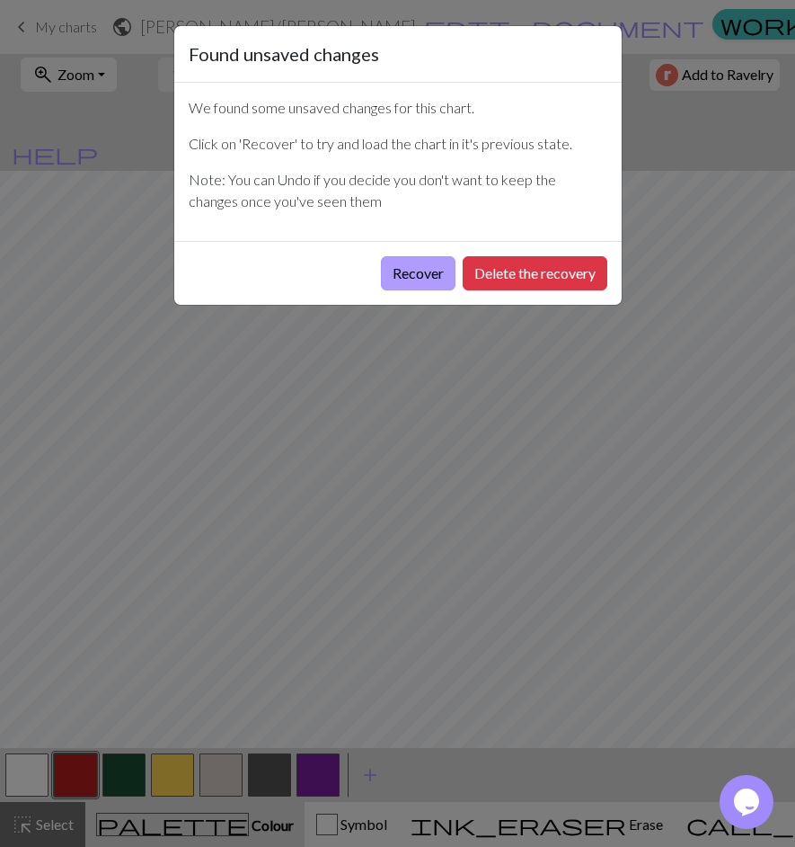 This screenshot has width=795, height=847. What do you see at coordinates (398, 108) in the screenshot?
I see `p: We found some unsaved changes for this chart.` at bounding box center [398, 108].